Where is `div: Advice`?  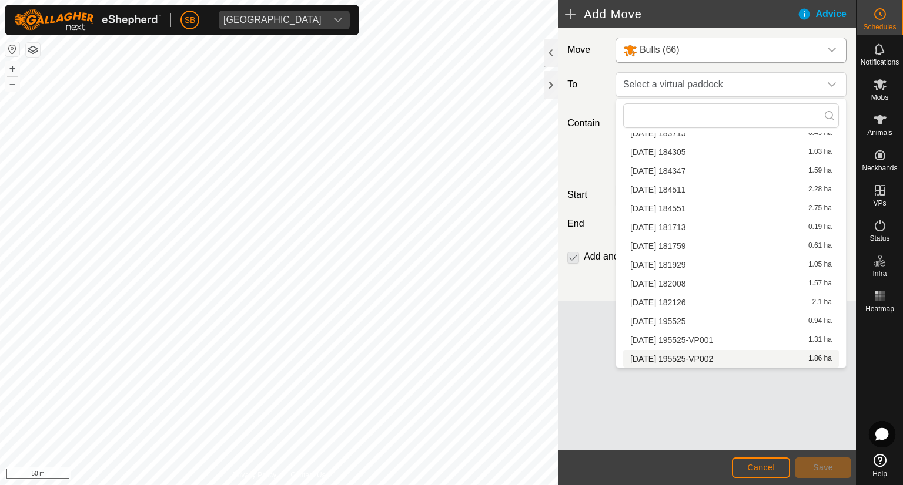
div: Advice is located at coordinates (826, 14).